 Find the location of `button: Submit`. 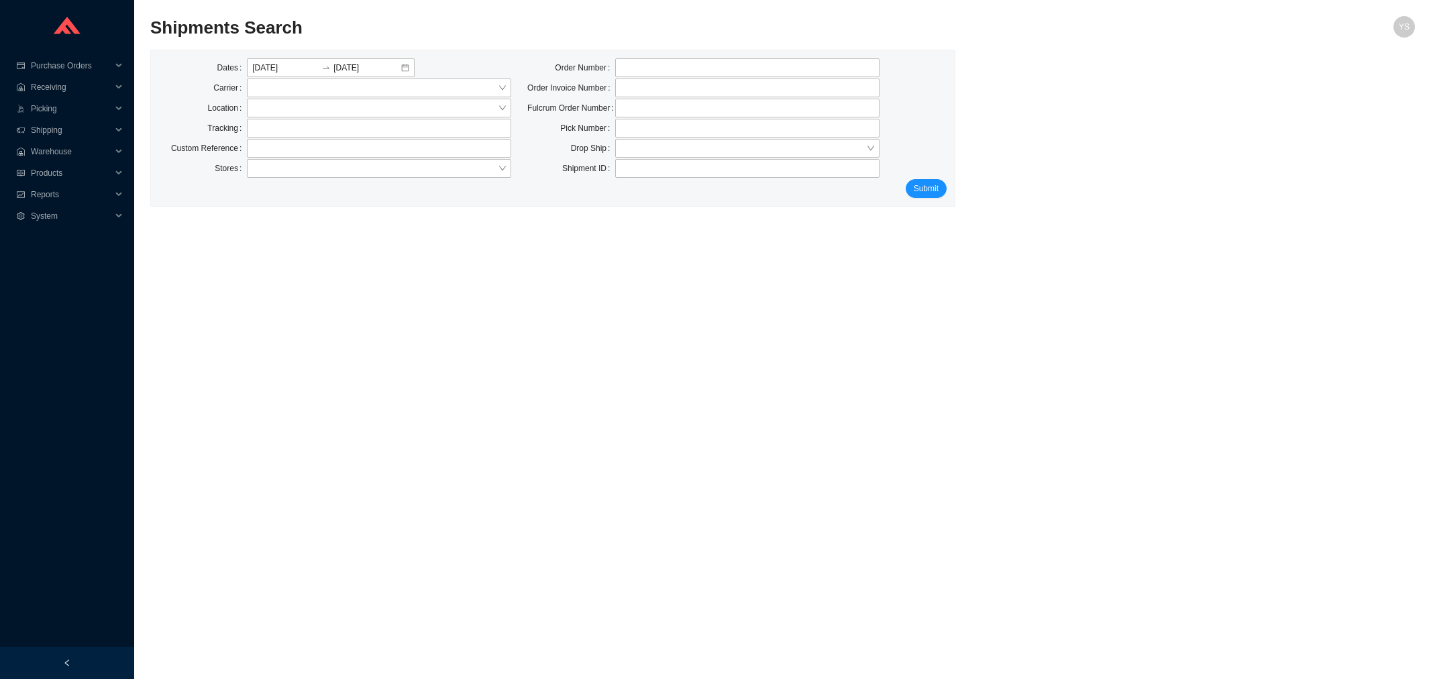

button: Submit is located at coordinates (926, 188).